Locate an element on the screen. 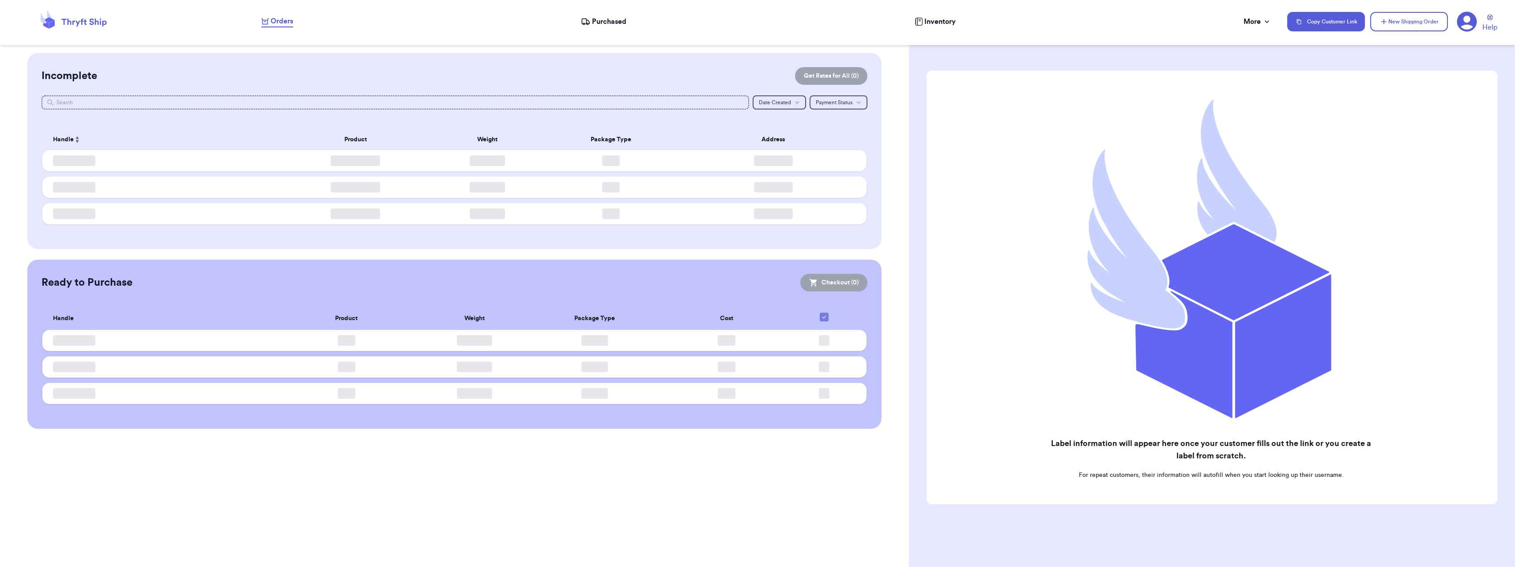 This screenshot has height=567, width=1515. button: Date Created is located at coordinates (779, 102).